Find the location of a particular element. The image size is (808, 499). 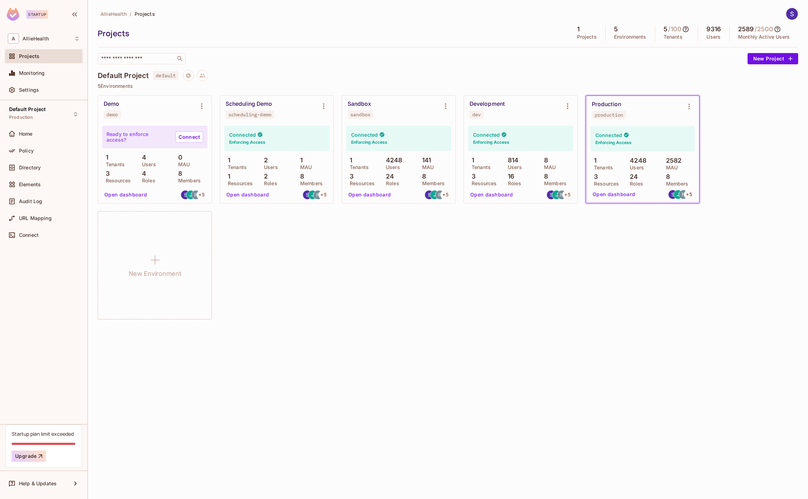

span: AllieHealth is located at coordinates (114, 14).